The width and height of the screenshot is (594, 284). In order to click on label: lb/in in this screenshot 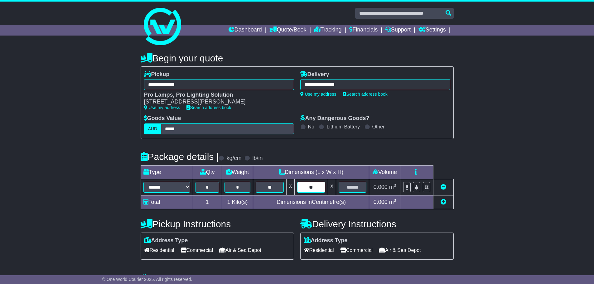, I will do `click(257, 158)`.